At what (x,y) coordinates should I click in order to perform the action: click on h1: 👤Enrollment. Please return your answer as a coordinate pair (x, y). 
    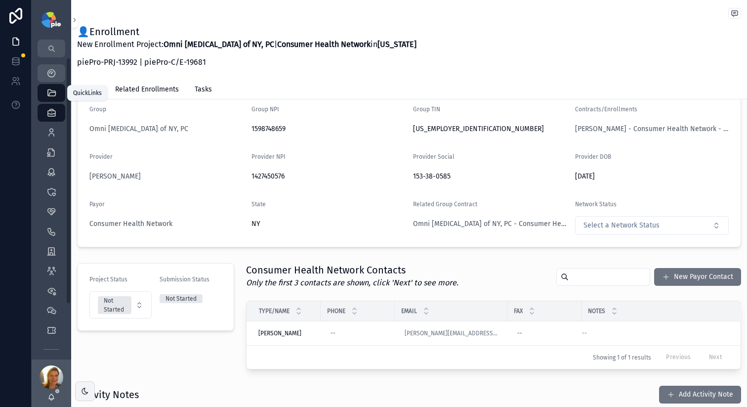
    Looking at the image, I should click on (246, 32).